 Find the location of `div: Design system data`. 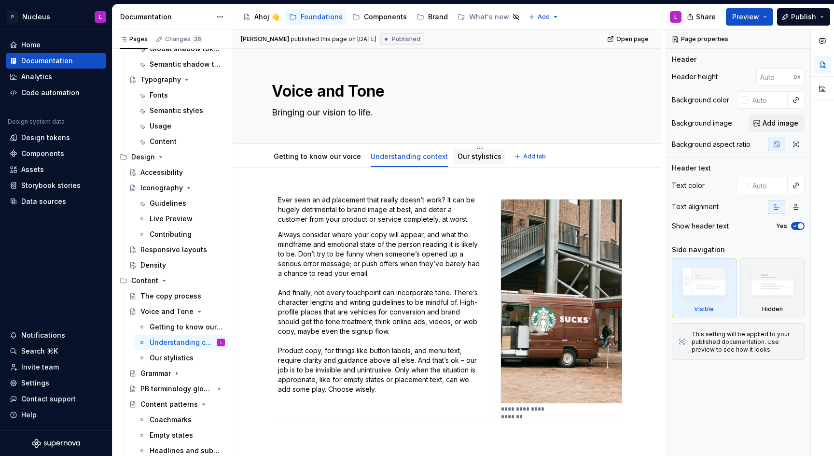

div: Design system data is located at coordinates (36, 122).